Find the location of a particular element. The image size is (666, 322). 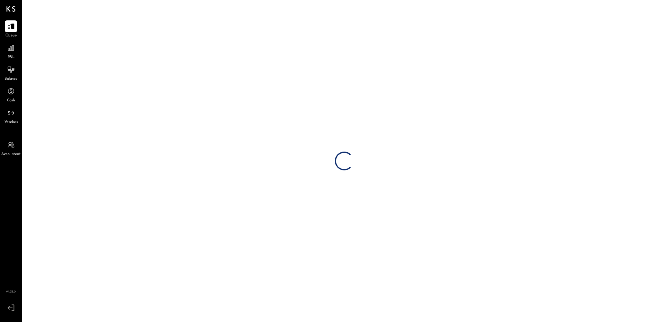

span: P&L is located at coordinates (11, 57).